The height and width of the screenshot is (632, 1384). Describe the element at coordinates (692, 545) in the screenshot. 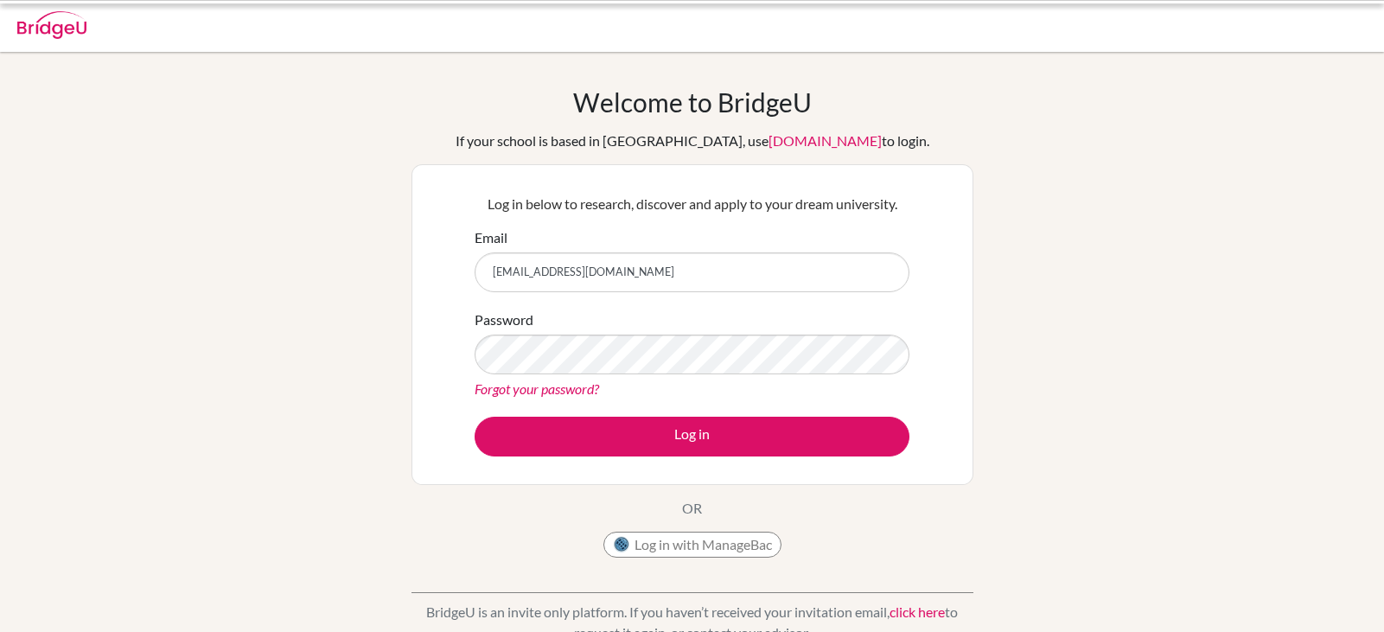

I see `button: Log in with ManageBac` at that location.